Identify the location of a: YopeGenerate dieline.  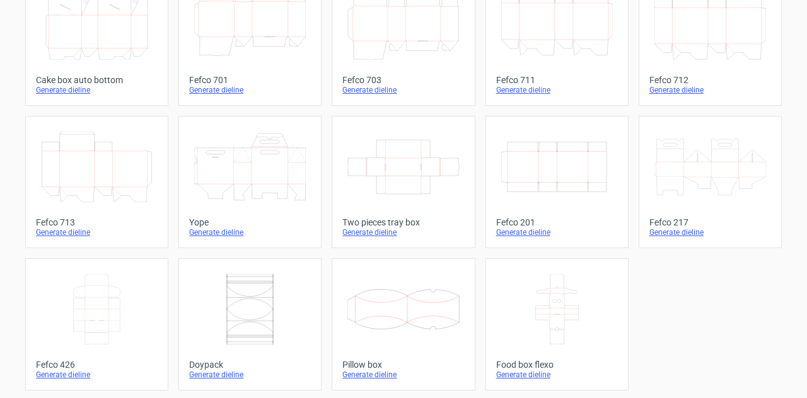
(250, 182).